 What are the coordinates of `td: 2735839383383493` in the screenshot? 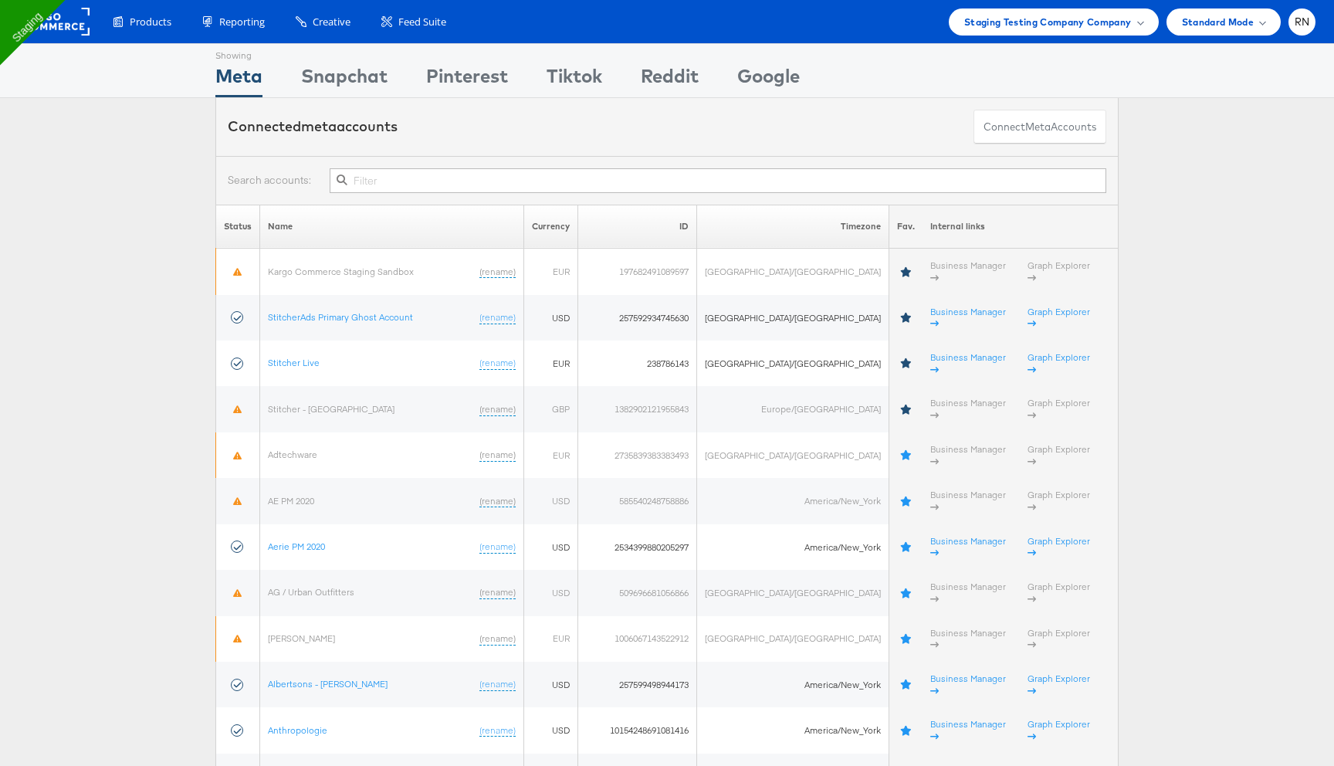 It's located at (638, 455).